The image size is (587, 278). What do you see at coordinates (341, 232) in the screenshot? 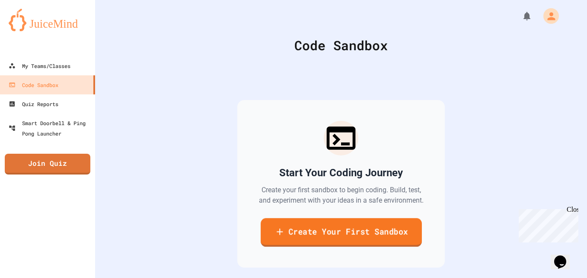
I see `a: Create Your First Sandbox` at bounding box center [341, 232].